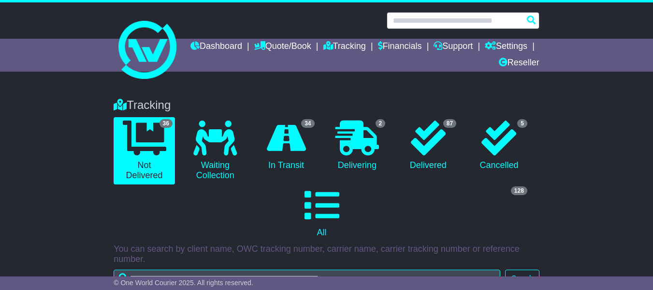  What do you see at coordinates (326, 105) in the screenshot?
I see `div: Tracking` at bounding box center [326, 105].